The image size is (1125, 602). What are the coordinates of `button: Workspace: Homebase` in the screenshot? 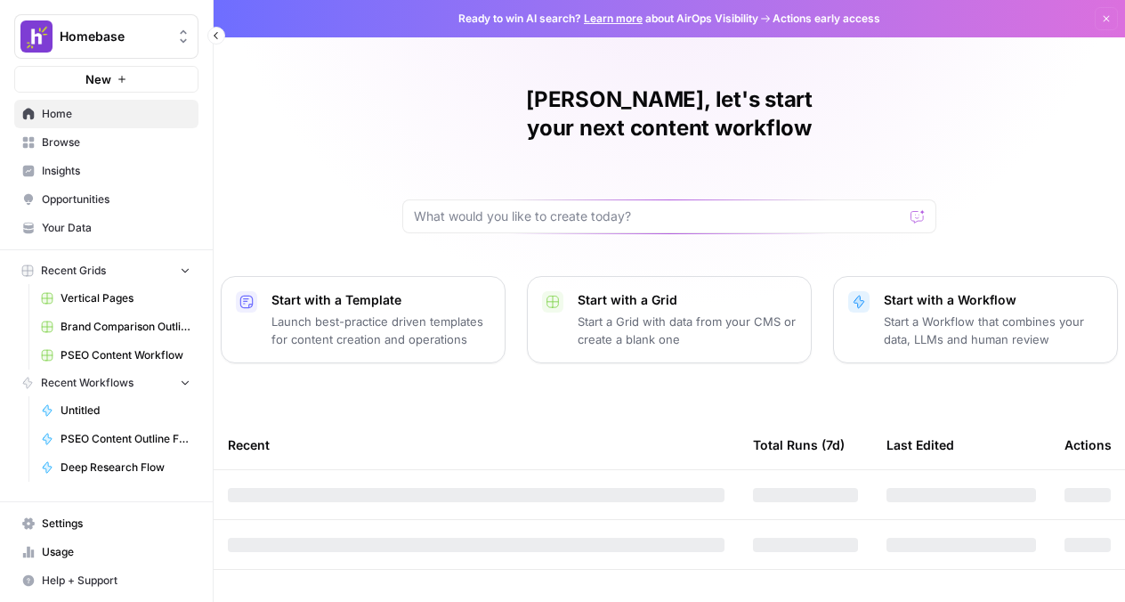 It's located at (106, 37).